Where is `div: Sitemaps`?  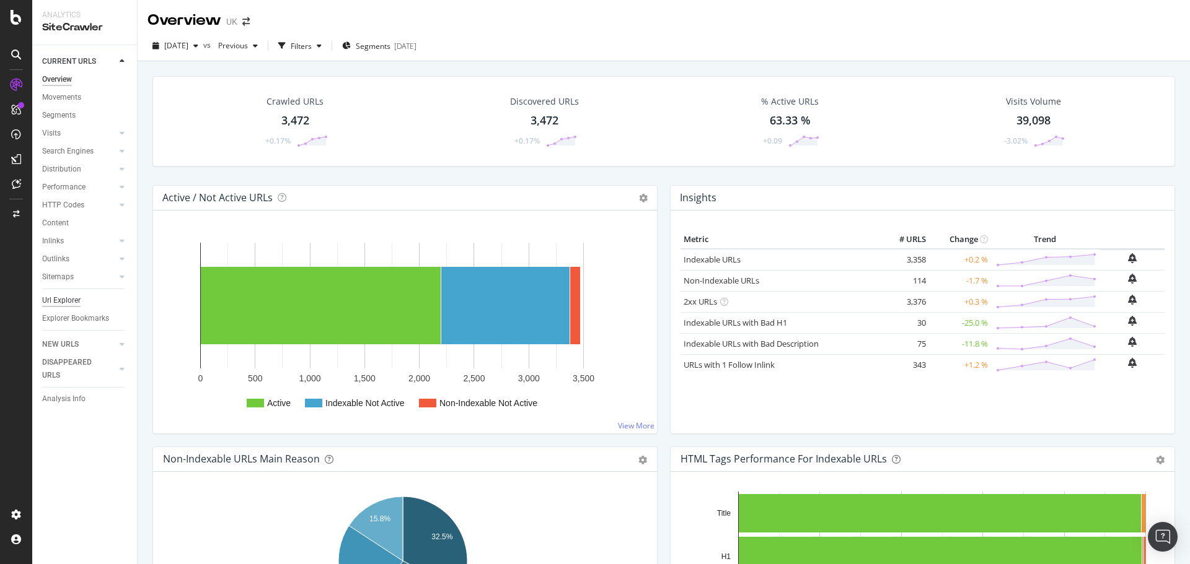
div: Sitemaps is located at coordinates (58, 277).